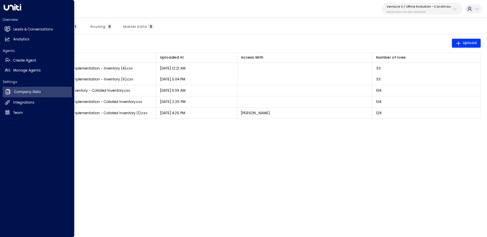  Describe the element at coordinates (27, 71) in the screenshot. I see `h2: Manage Agents` at that location.